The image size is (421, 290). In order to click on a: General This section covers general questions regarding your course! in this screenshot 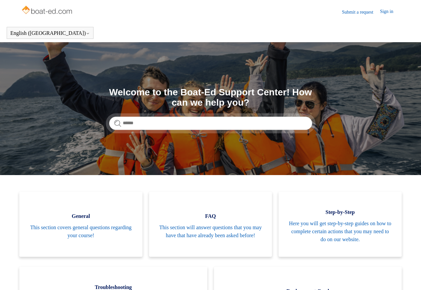, I will do `click(81, 224)`.